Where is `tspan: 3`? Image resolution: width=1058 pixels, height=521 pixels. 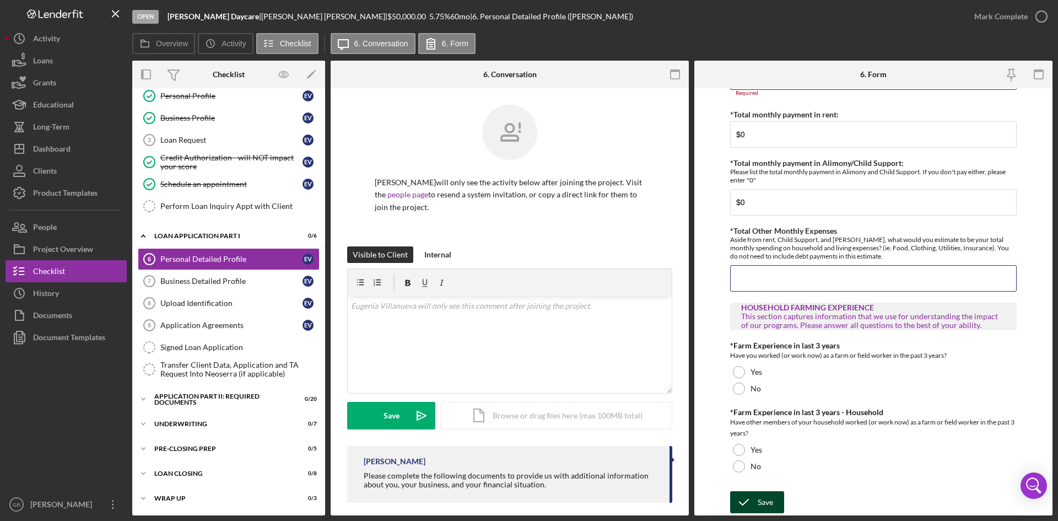 tspan: 3 is located at coordinates (149, 140).